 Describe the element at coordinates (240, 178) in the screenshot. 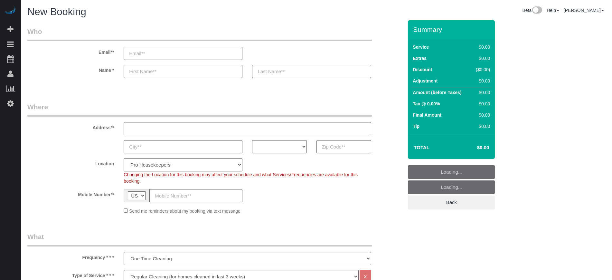

I see `span: Changing the Location for this booking may affect your schedule and what Services/Frequencies are...` at that location.